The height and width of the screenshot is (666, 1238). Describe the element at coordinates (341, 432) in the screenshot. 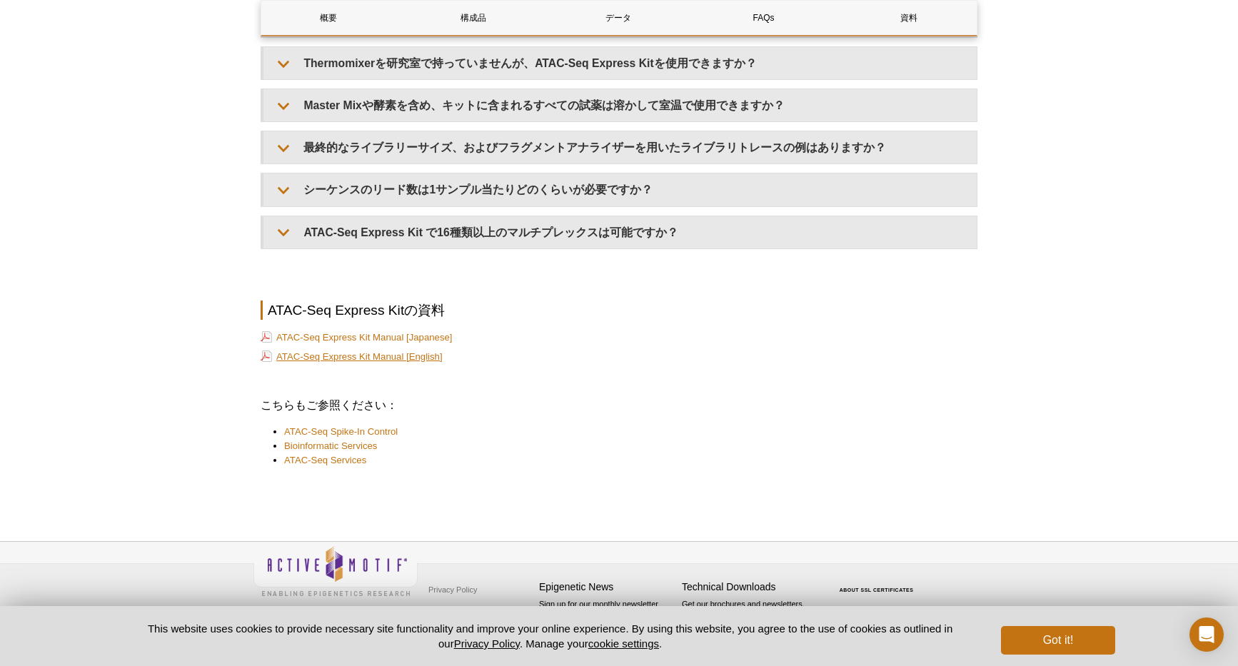

I see `a: ATAC-Seq Spike-In Control` at that location.